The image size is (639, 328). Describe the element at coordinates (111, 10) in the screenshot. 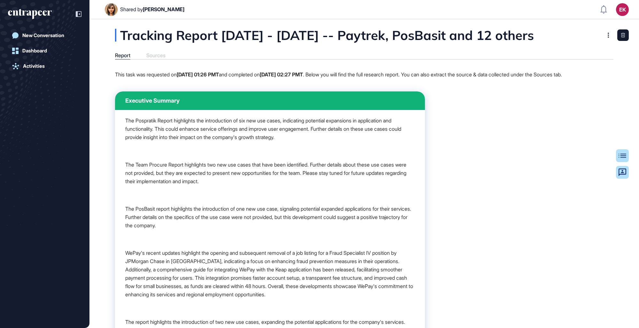

I see `img: User Image` at that location.